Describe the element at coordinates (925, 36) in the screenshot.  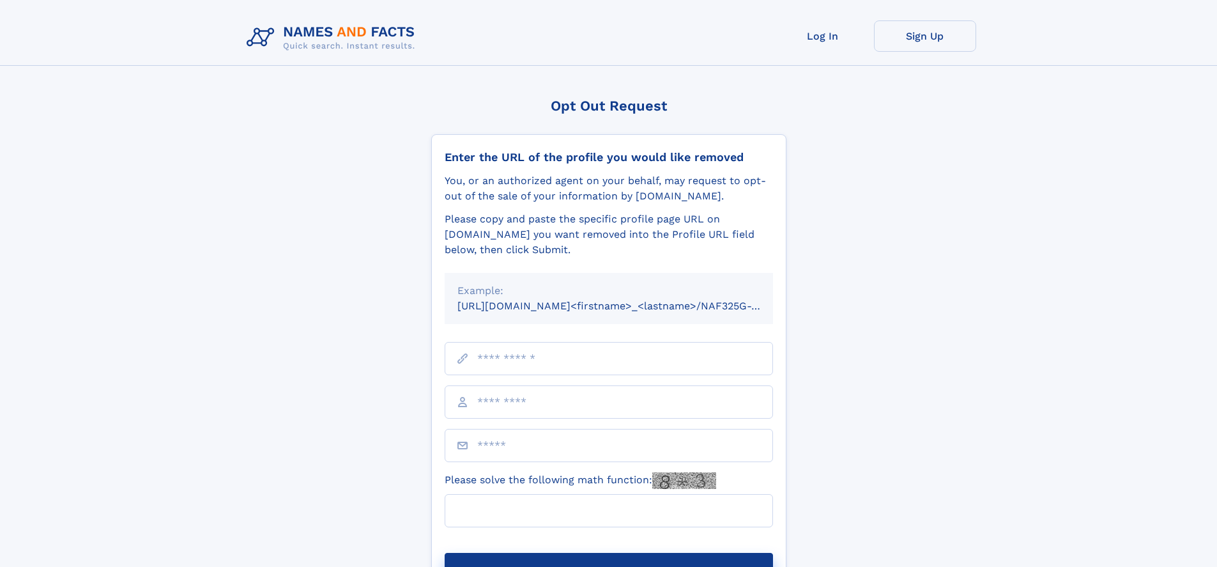
I see `a: Sign Up` at that location.